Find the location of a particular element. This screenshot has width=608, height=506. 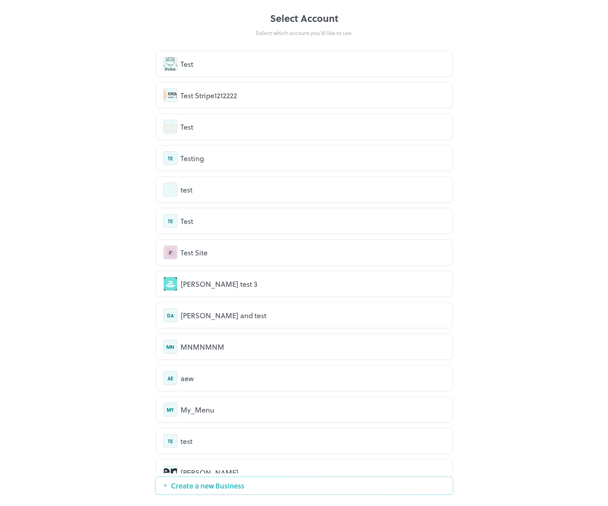

button: Create a new Business is located at coordinates (304, 485).